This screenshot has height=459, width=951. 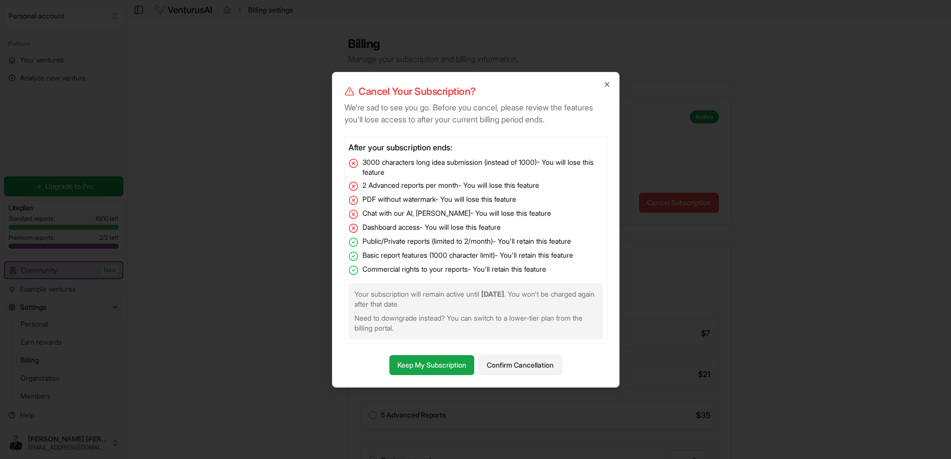 What do you see at coordinates (439, 199) in the screenshot?
I see `span: PDF without watermark - You will lose this feature` at bounding box center [439, 199].